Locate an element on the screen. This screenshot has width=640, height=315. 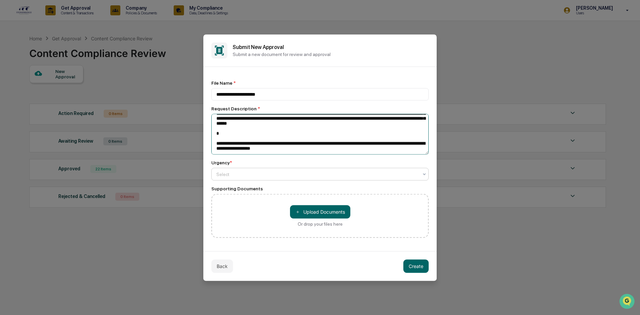
h2: Submit New Approval is located at coordinates (331, 47).